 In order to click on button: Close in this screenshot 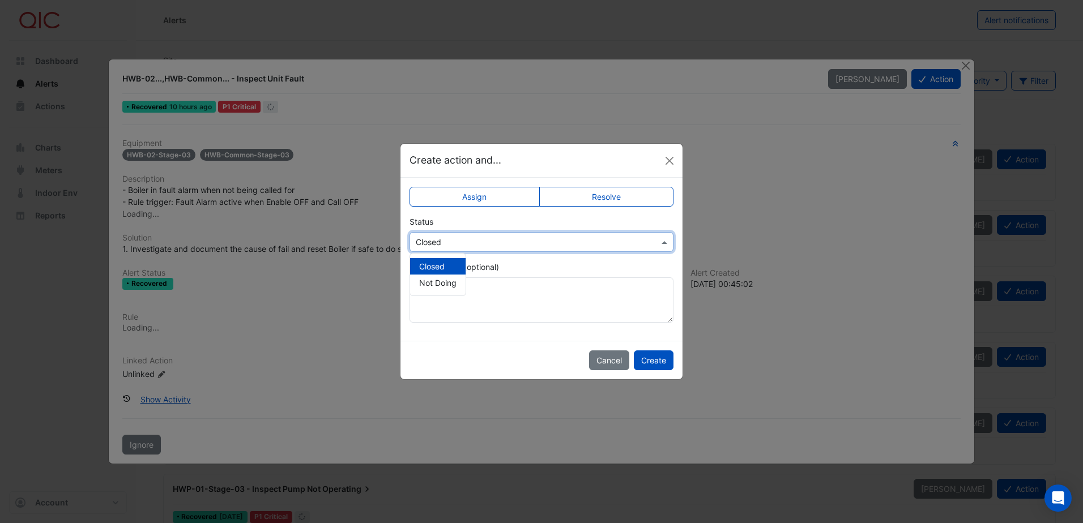, I will do `click(670, 161)`.